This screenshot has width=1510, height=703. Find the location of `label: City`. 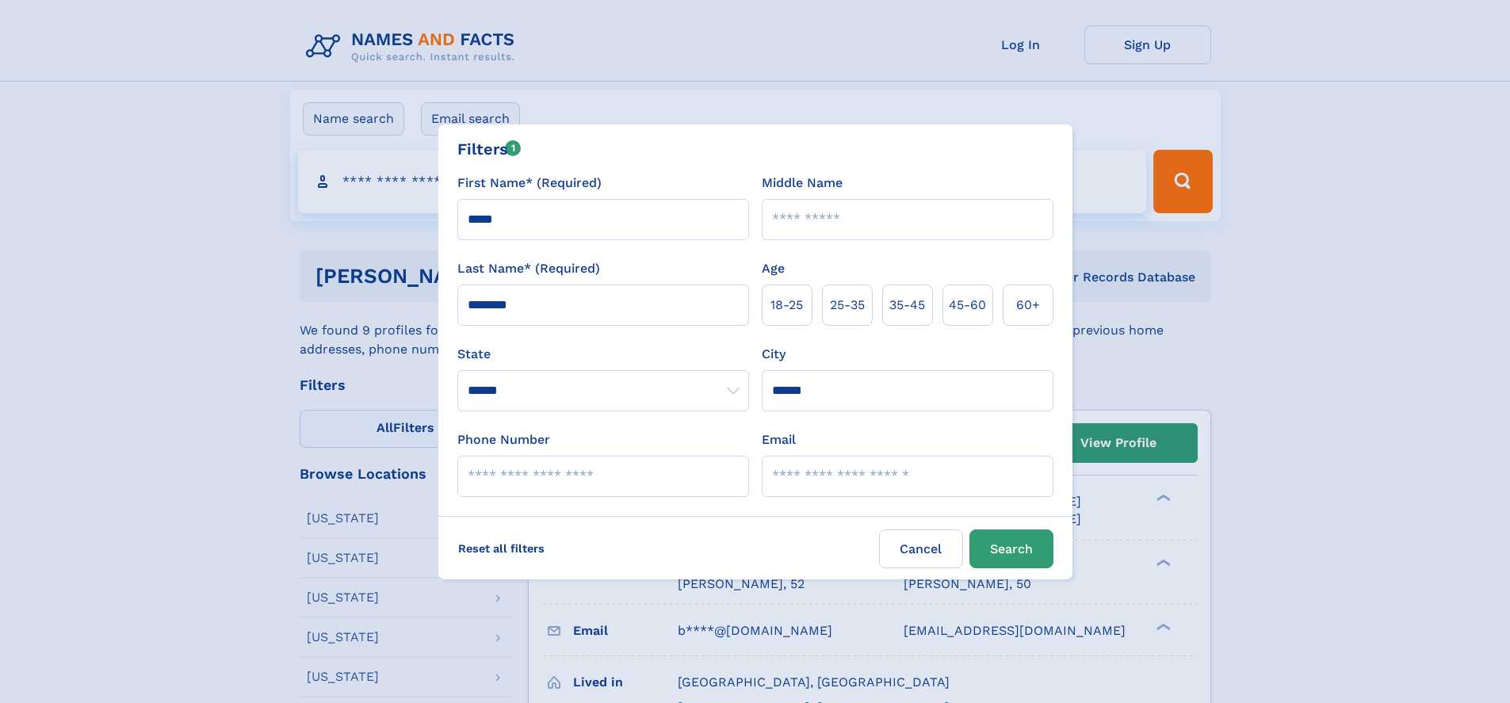

label: City is located at coordinates (774, 354).